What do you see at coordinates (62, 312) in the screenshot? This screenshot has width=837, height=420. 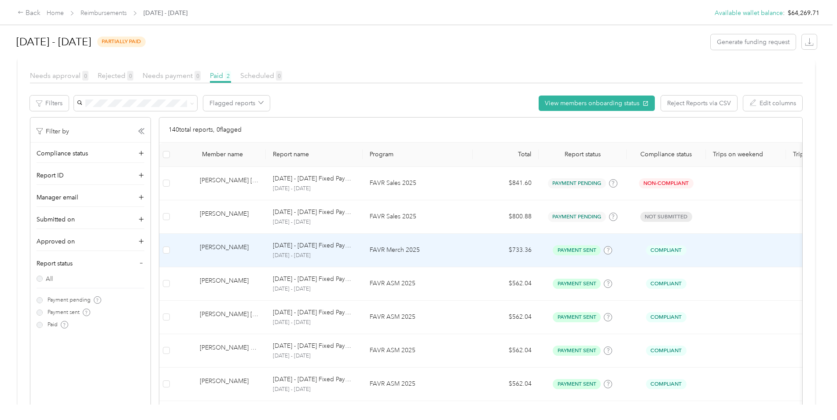 I see `span: Payment sent` at bounding box center [62, 312].